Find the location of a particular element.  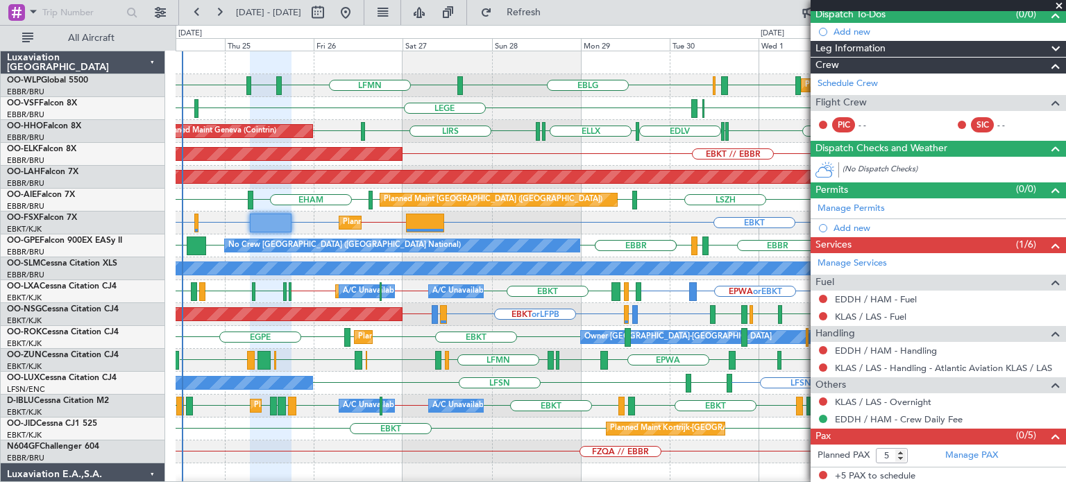

span: OO-SLM is located at coordinates (24, 264).